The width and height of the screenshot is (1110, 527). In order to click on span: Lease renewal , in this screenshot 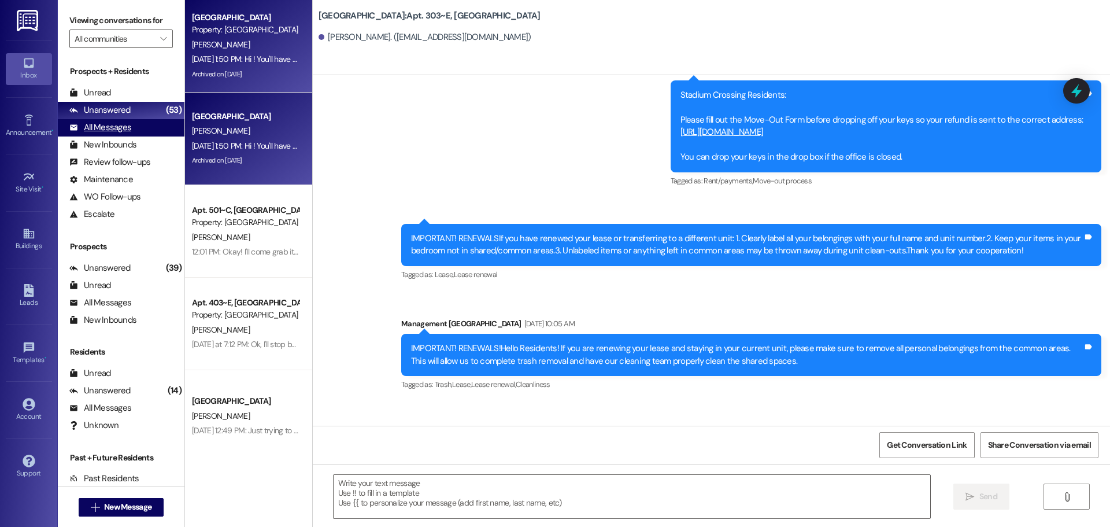, I will do `click(493, 384)`.